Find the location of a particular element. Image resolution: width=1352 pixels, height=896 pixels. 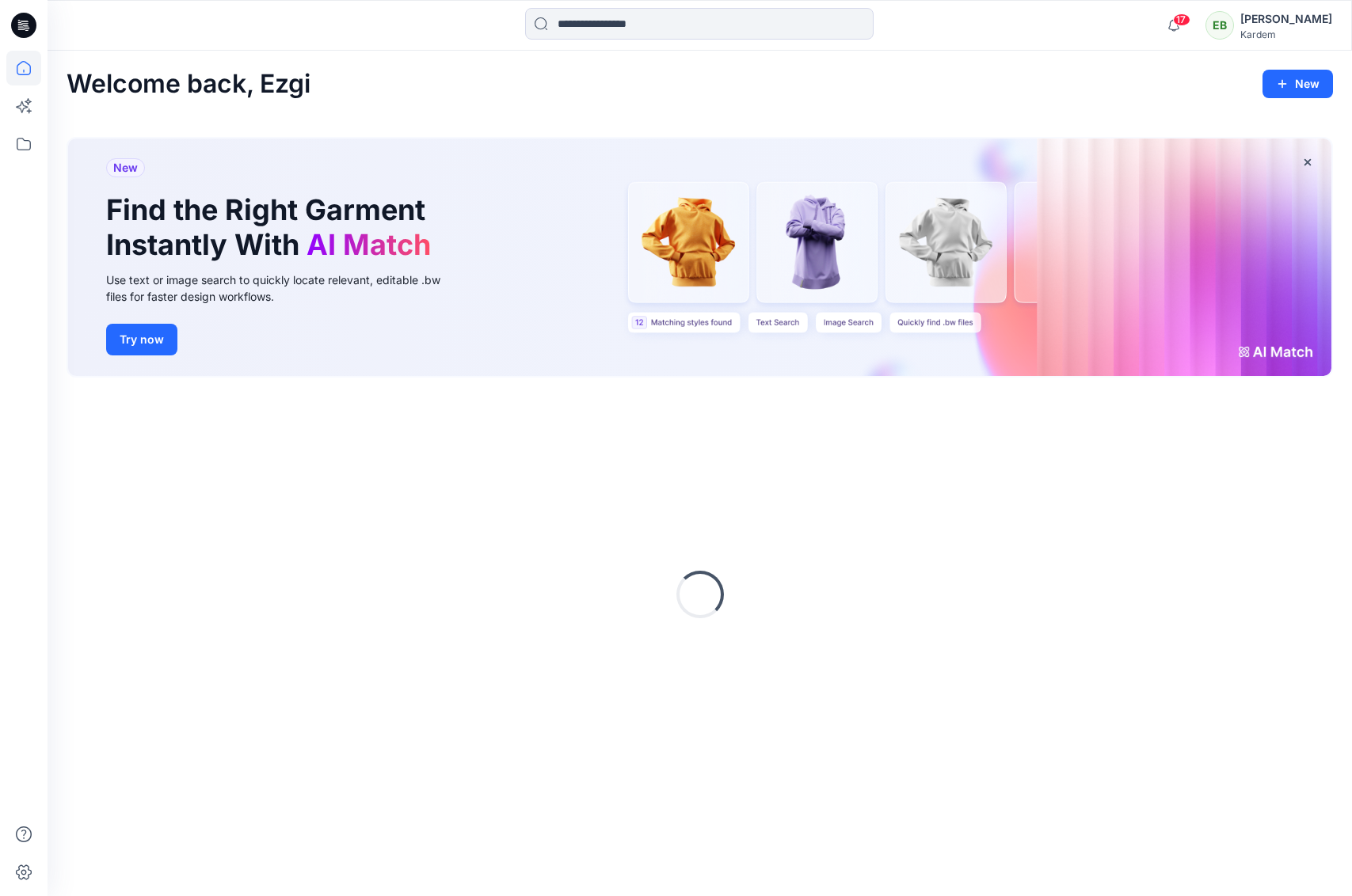

div: EB is located at coordinates (1219, 26).